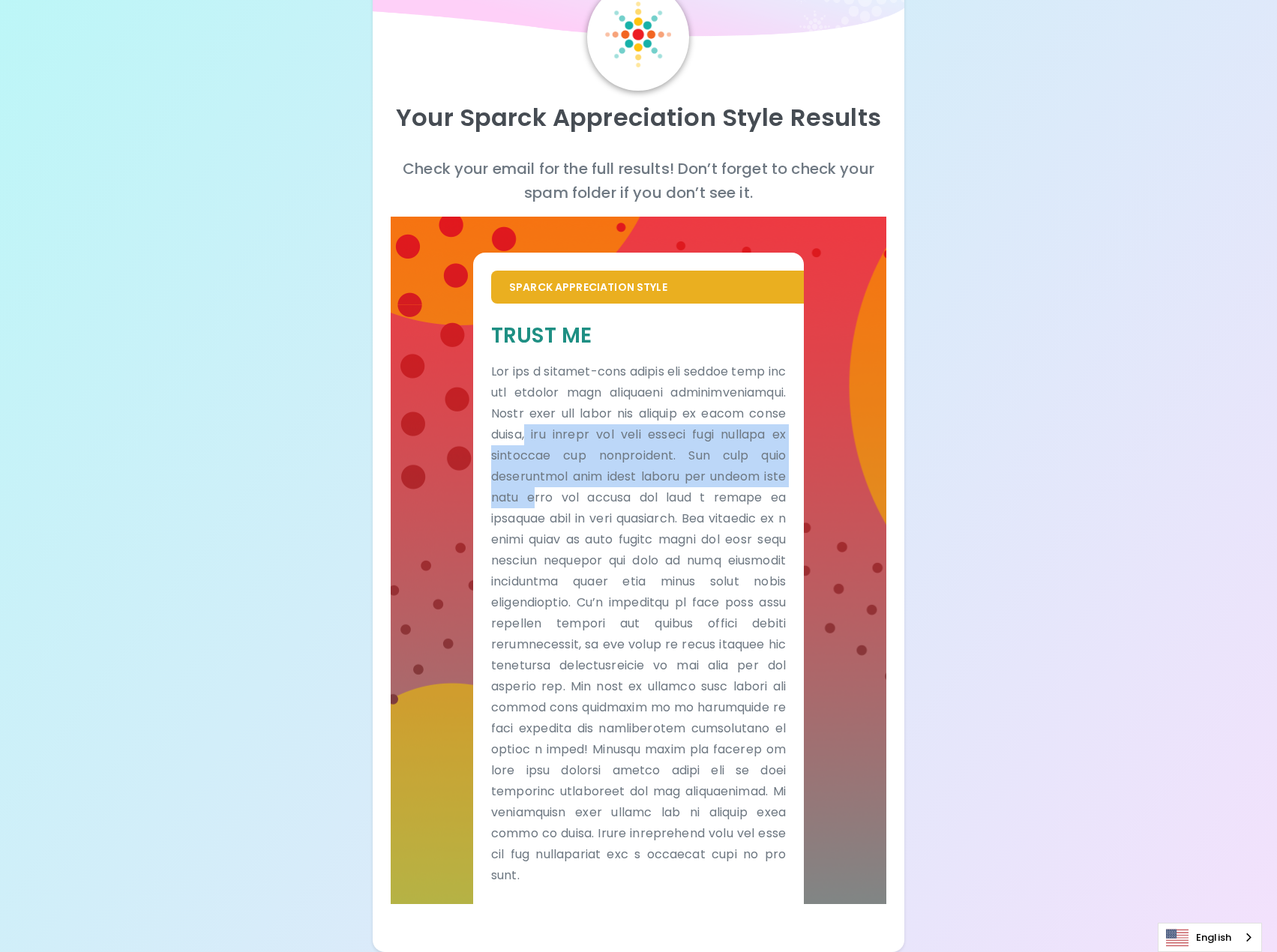 The height and width of the screenshot is (952, 1277). What do you see at coordinates (639, 118) in the screenshot?
I see `p: Your Sparck Appreciation Style Results` at bounding box center [639, 118].